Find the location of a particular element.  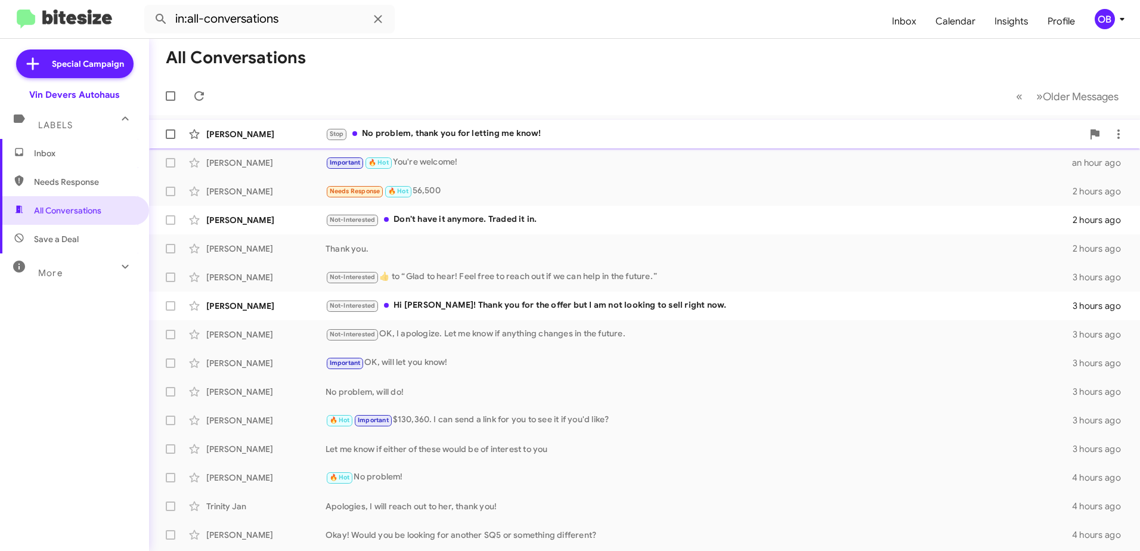

nav: Page navigation example is located at coordinates (1067, 96).